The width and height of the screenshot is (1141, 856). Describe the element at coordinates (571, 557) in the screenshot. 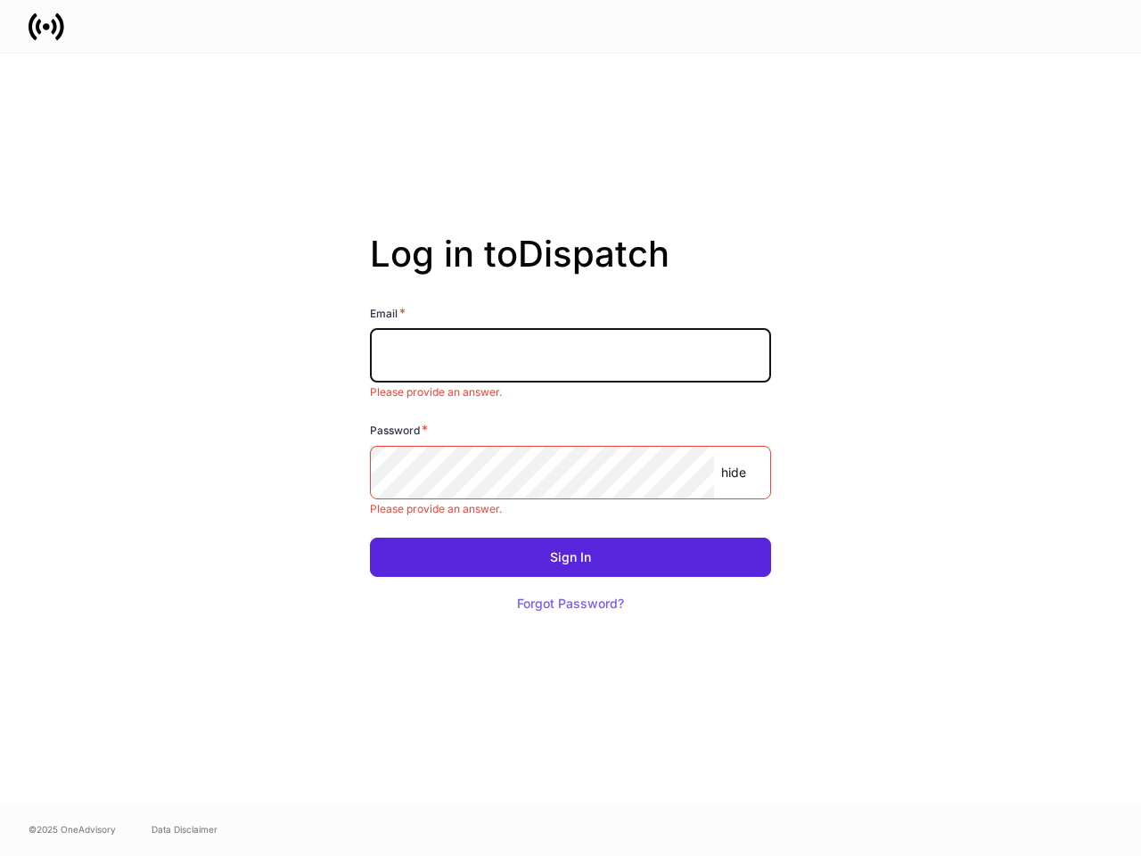

I see `div: Sign In` at that location.